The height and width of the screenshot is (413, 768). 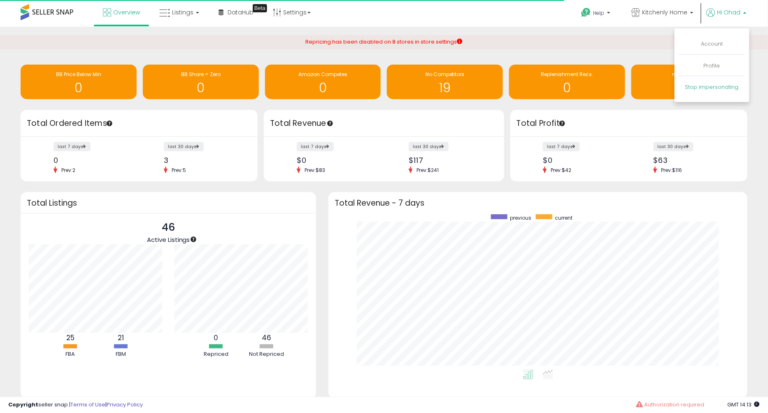 I want to click on b: 25, so click(x=70, y=338).